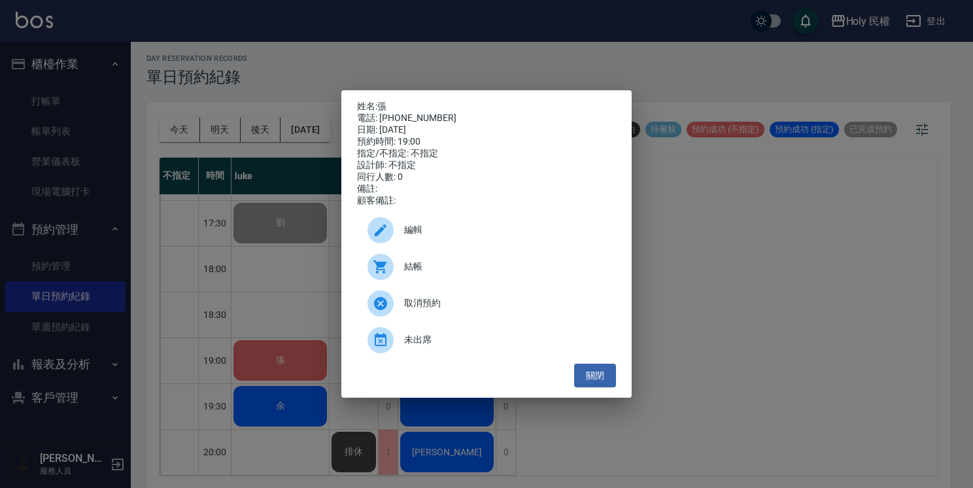  What do you see at coordinates (595, 375) in the screenshot?
I see `button: 關閉` at bounding box center [595, 375].